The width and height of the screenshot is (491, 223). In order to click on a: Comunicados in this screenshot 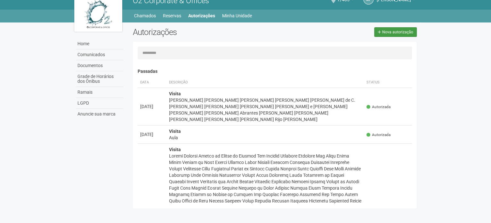, I will do `click(100, 55)`.